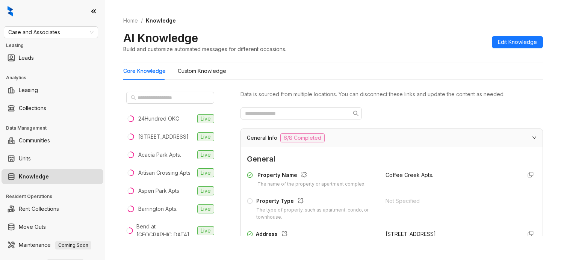 The image size is (561, 260). What do you see at coordinates (52, 90) in the screenshot?
I see `li: Leasing` at bounding box center [52, 90].